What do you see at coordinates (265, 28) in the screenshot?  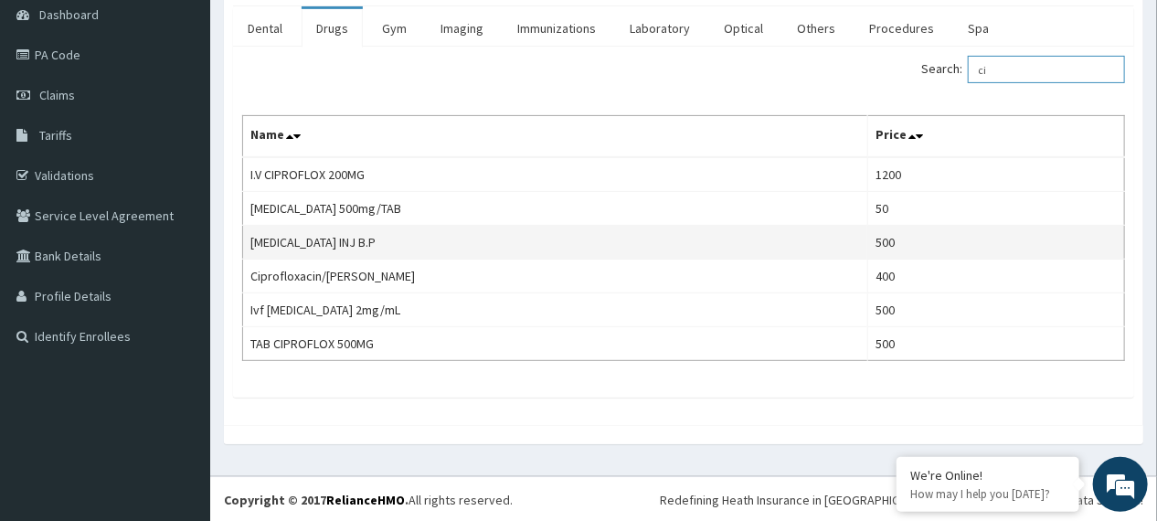 I see `a: Dental` at bounding box center [265, 28].